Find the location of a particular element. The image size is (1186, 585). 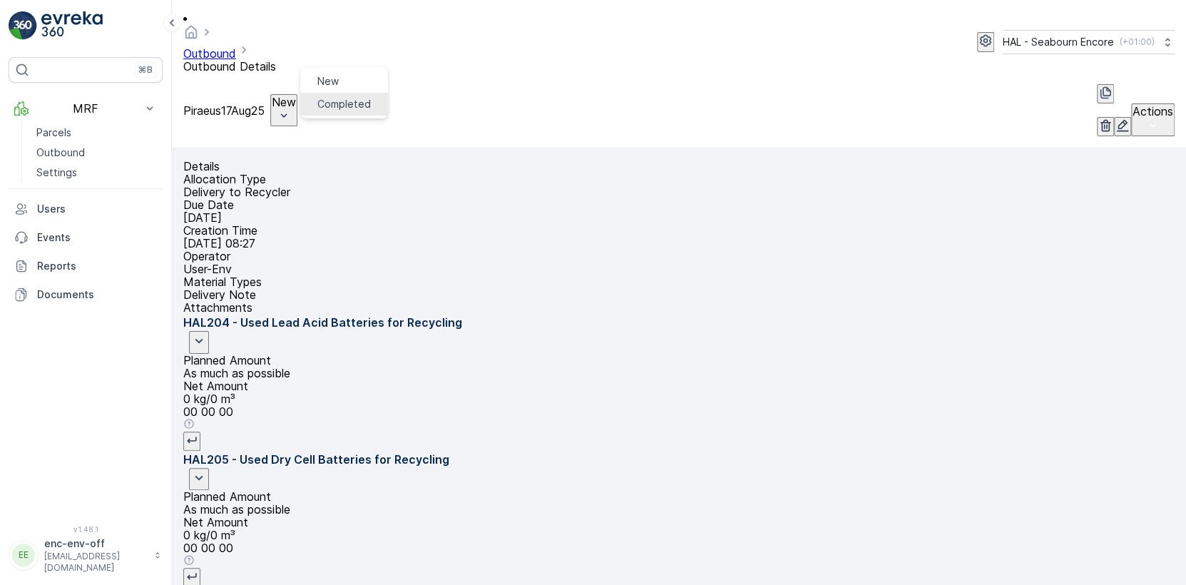

p: HAL205 - Used Dry Cell Batteries for Recycling is located at coordinates (679, 459).